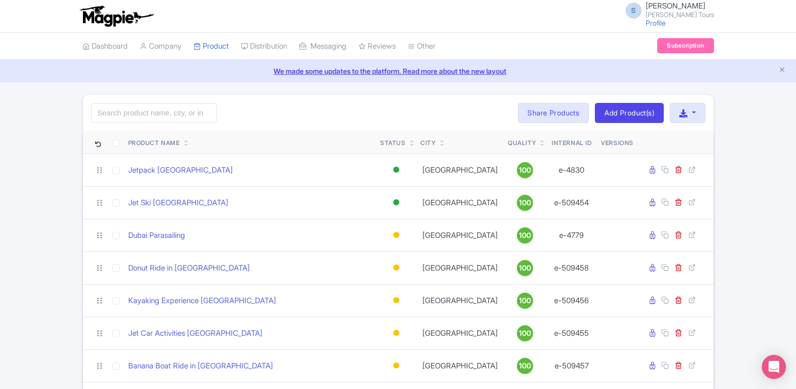 The image size is (796, 389). Describe the element at coordinates (633, 11) in the screenshot. I see `span: S` at that location.